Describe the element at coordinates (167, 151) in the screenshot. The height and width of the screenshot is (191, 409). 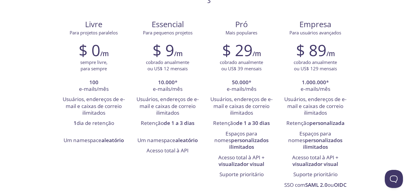
I see `font: Acesso total à API` at that location.